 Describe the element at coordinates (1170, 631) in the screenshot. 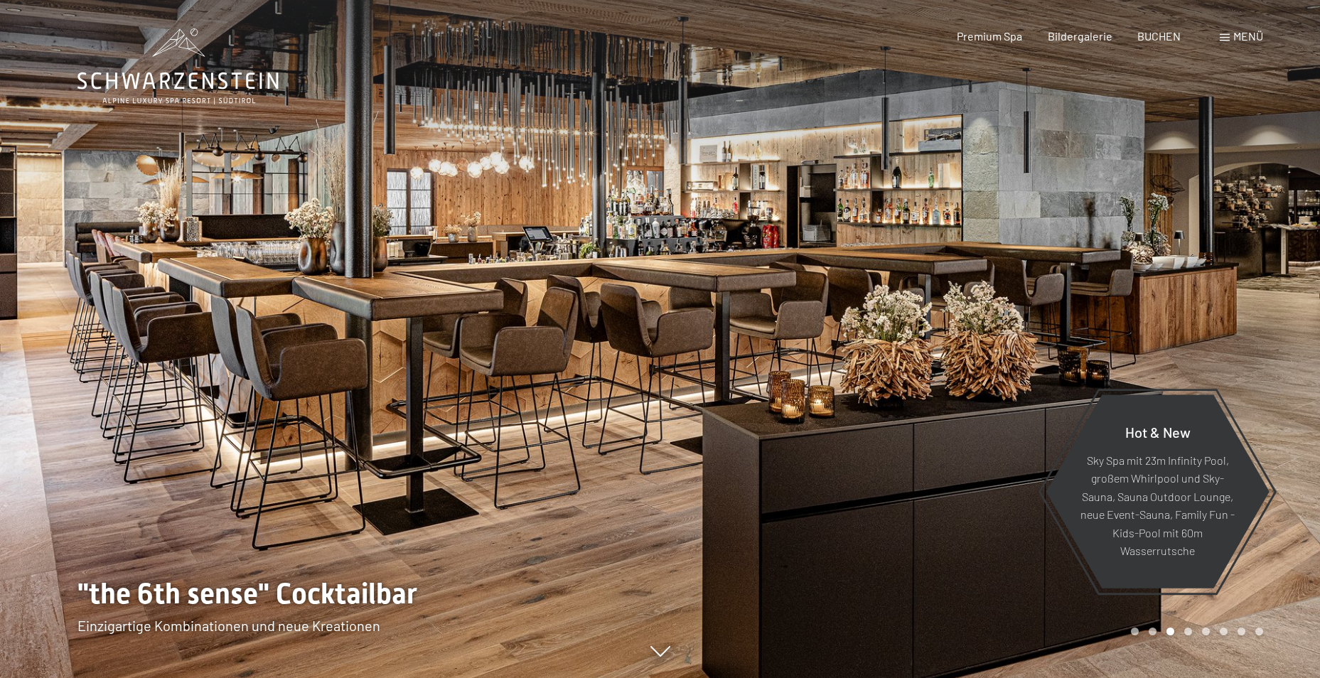

I see `div: Carousel Page 3 (Current Slide)` at that location.